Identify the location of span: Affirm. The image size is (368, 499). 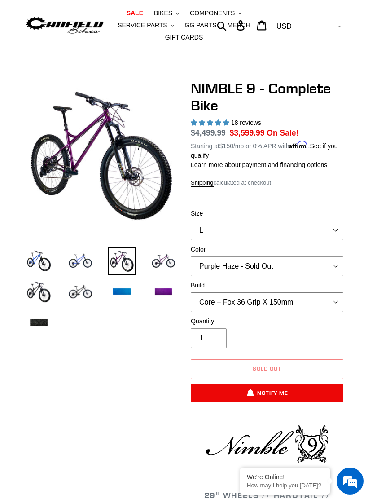
(298, 145).